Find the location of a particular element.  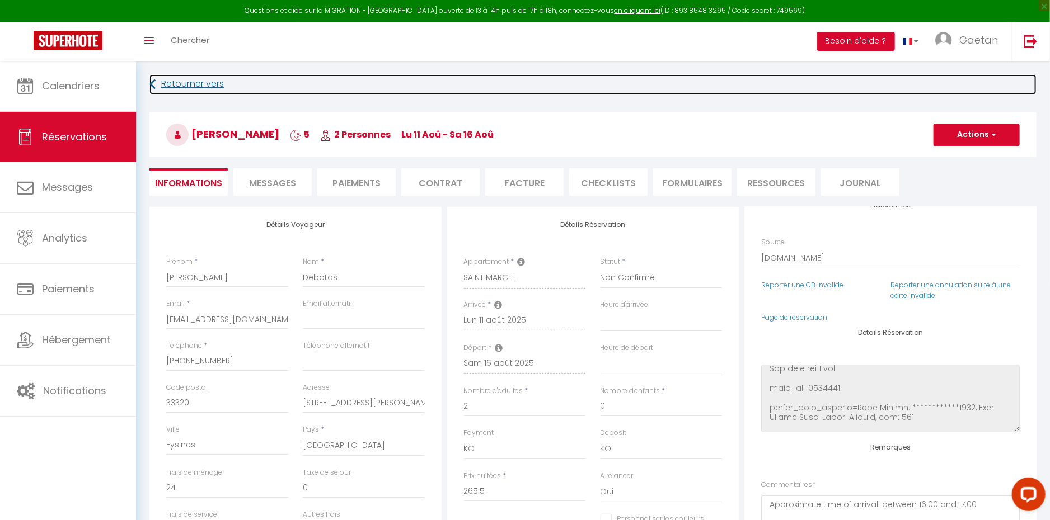

label: Départ is located at coordinates (475, 348).